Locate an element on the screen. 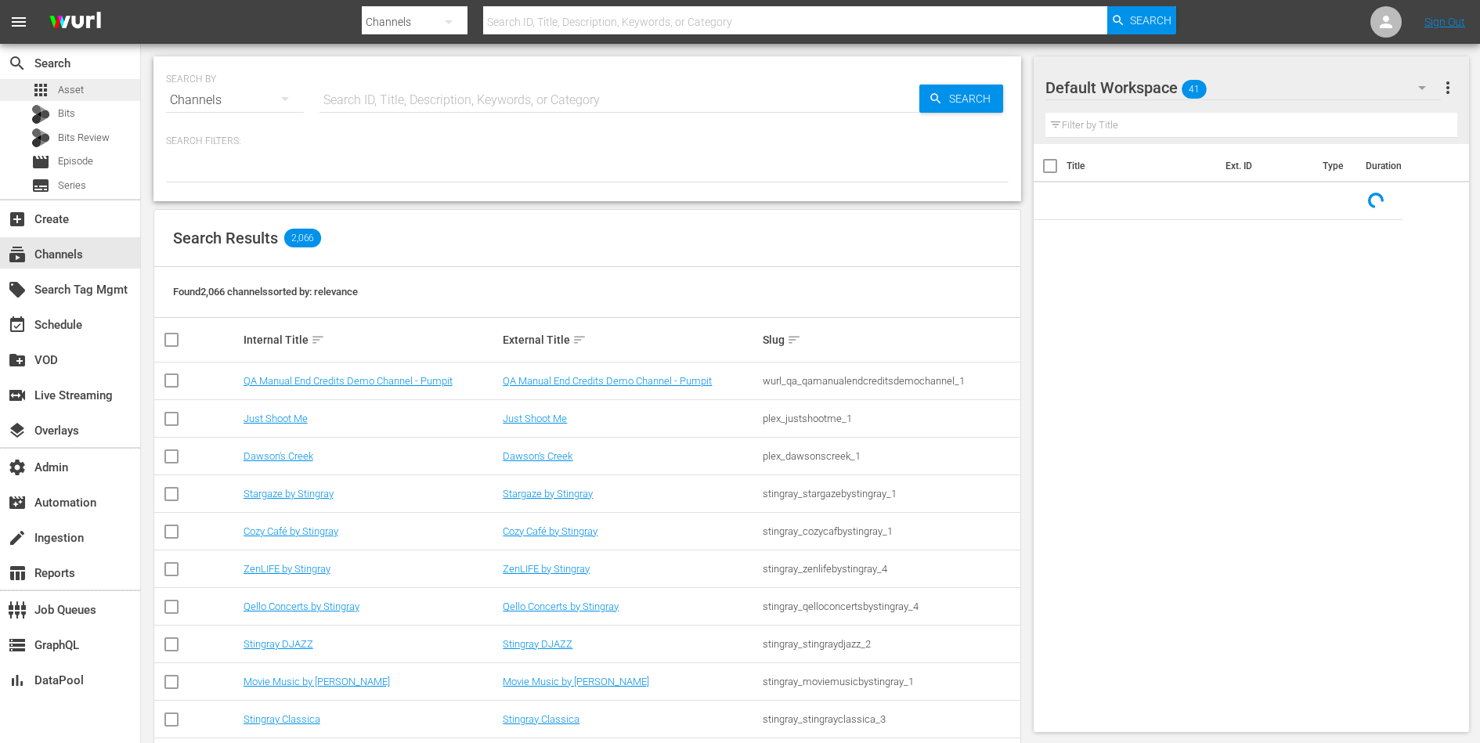 The image size is (1480, 743). span: Search Tag Mgmt is located at coordinates (17, 290).